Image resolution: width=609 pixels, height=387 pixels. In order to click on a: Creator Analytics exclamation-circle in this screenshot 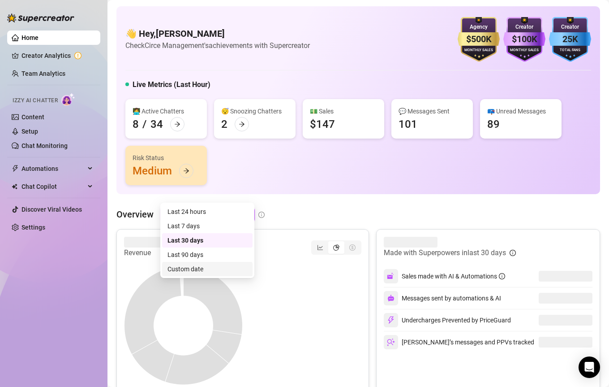, I will do `click(57, 56)`.